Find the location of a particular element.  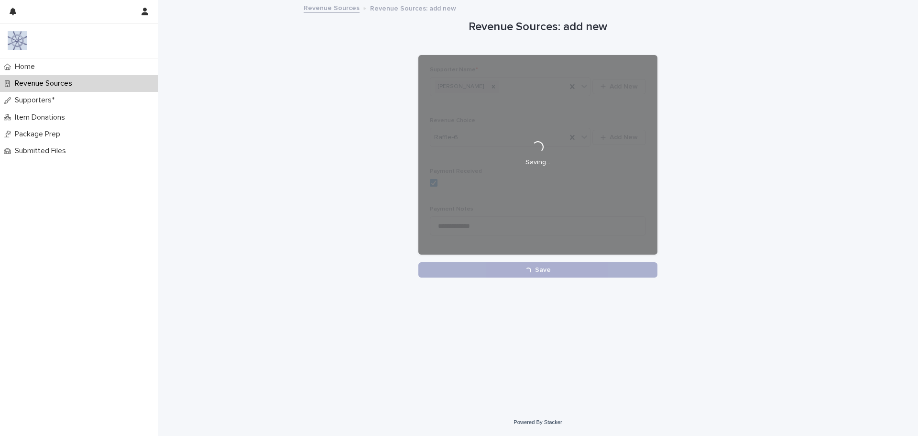

a: Powered By Stacker is located at coordinates (537, 422).